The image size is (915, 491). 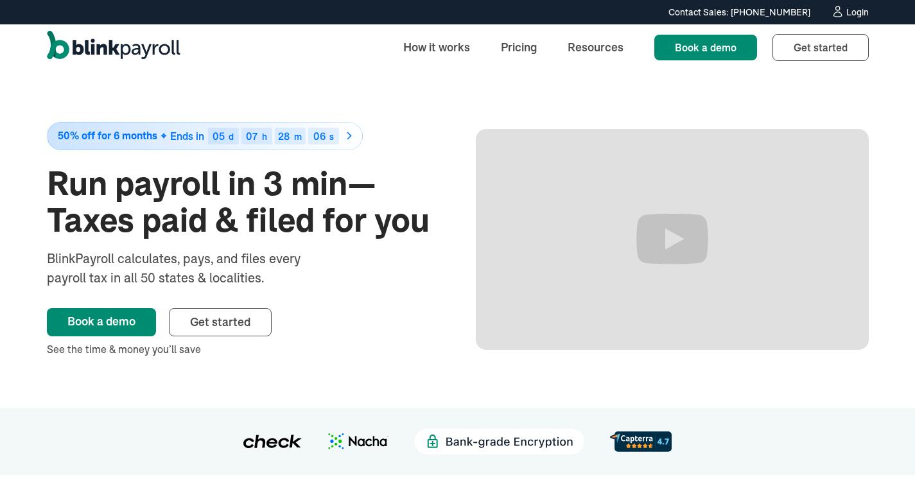 What do you see at coordinates (298, 137) in the screenshot?
I see `div: m` at bounding box center [298, 137].